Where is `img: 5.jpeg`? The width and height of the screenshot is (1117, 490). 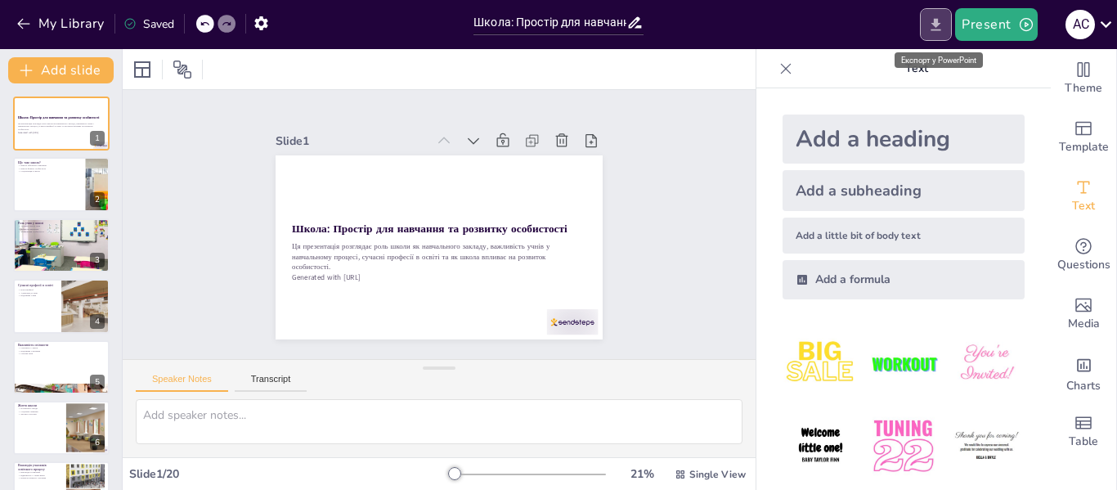 img: 5.jpeg is located at coordinates (903, 446).